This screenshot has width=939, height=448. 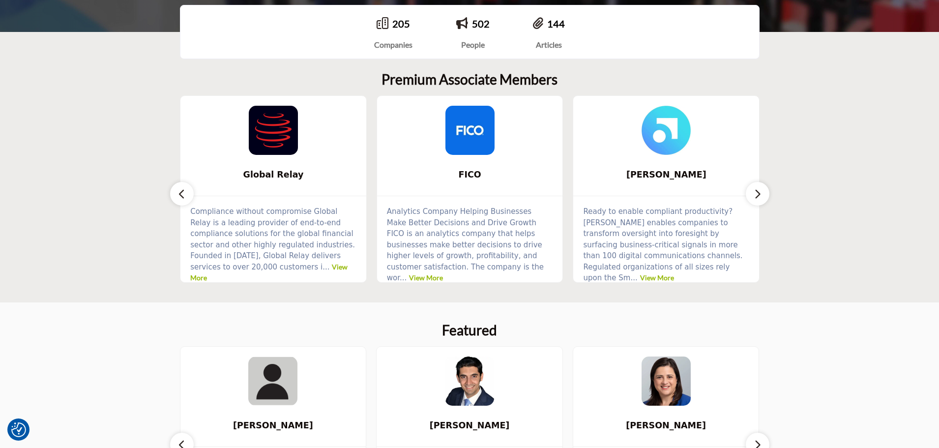 I want to click on a: 144, so click(x=556, y=24).